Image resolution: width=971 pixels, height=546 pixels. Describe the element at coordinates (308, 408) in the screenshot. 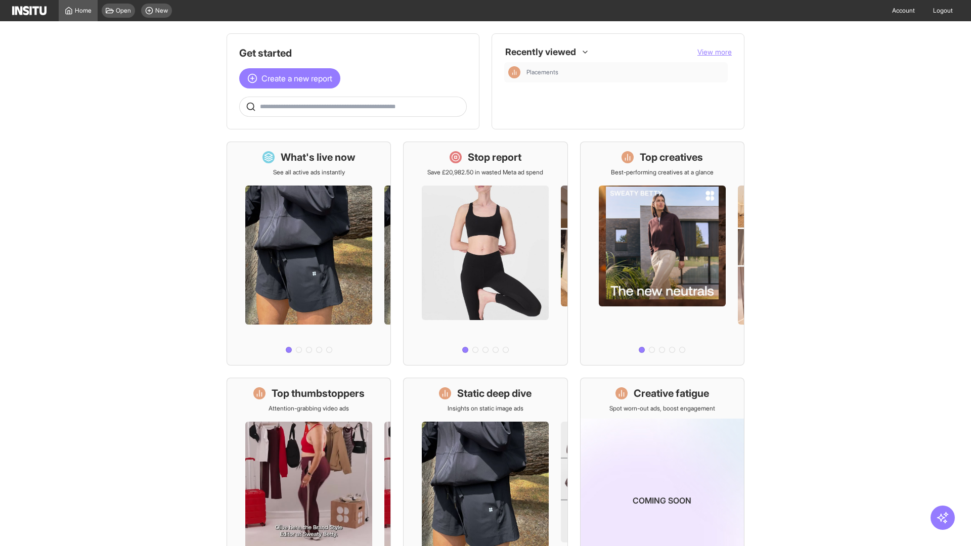

I see `p: Attention-grabbing video ads` at that location.